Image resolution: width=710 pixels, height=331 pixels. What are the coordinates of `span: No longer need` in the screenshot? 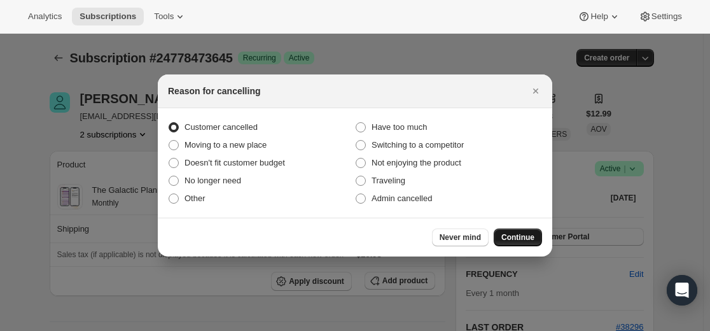 It's located at (212, 180).